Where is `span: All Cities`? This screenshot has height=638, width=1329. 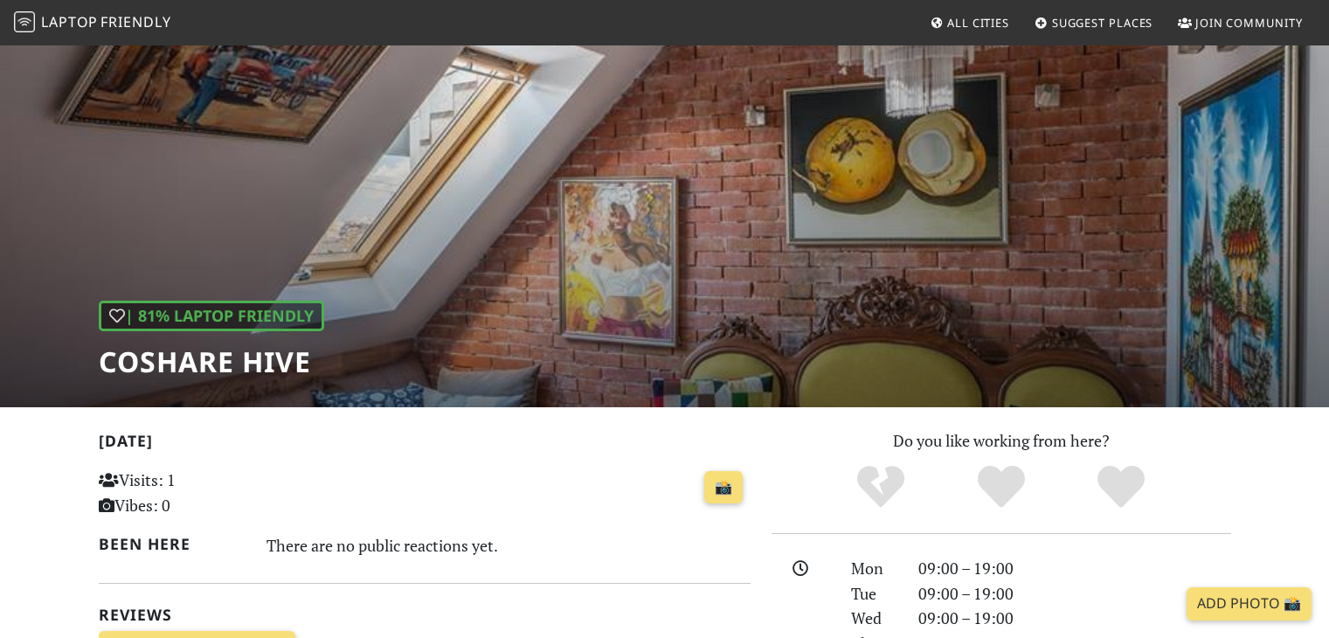
span: All Cities is located at coordinates (978, 23).